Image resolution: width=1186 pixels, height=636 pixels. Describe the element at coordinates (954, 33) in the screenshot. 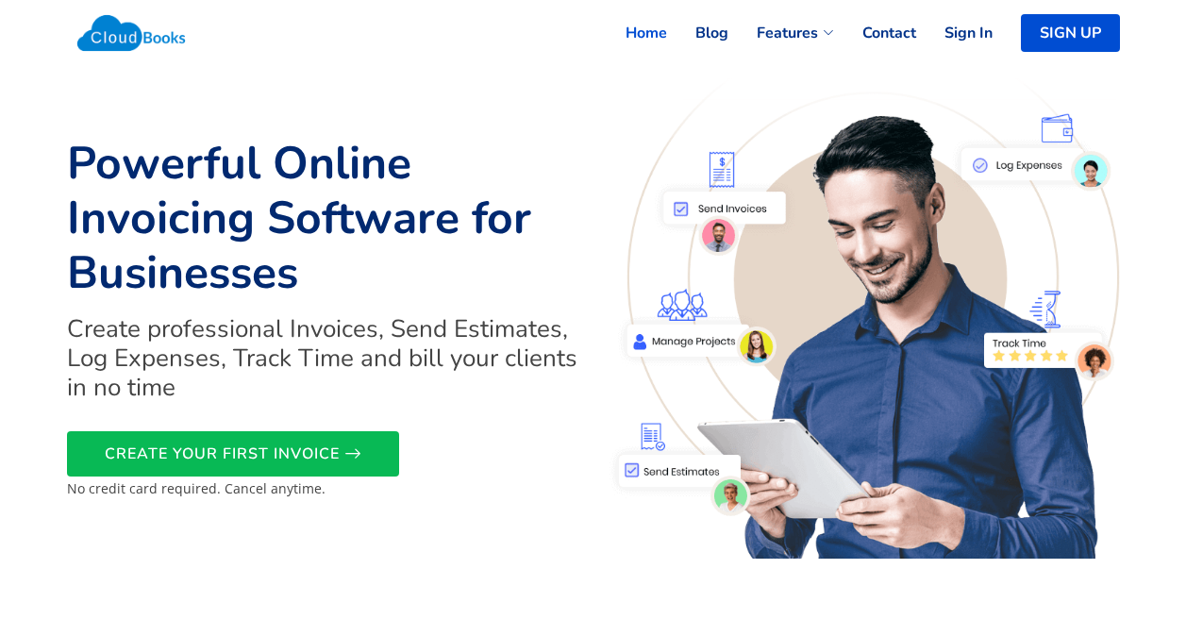

I see `a: Sign In` at that location.